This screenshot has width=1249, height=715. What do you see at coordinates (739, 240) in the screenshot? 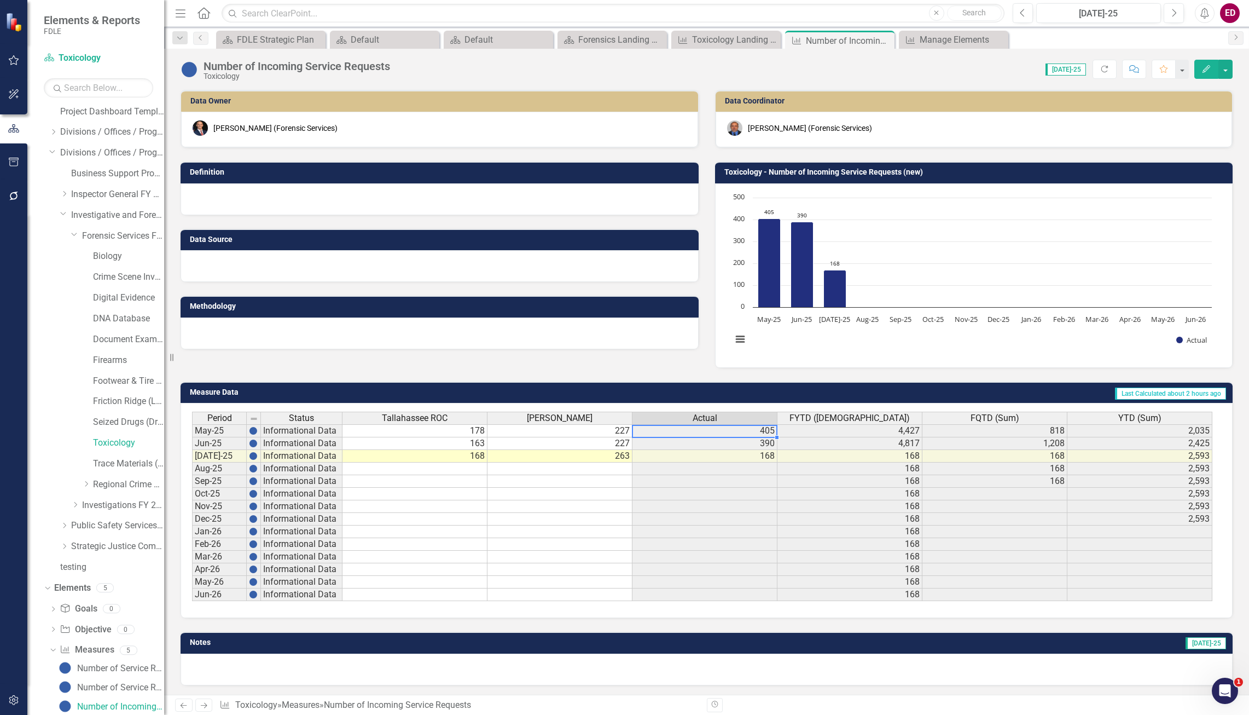
I see `text: 300` at bounding box center [739, 240].